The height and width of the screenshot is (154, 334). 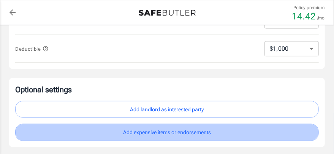 What do you see at coordinates (167, 89) in the screenshot?
I see `p: Optional settings` at bounding box center [167, 89].